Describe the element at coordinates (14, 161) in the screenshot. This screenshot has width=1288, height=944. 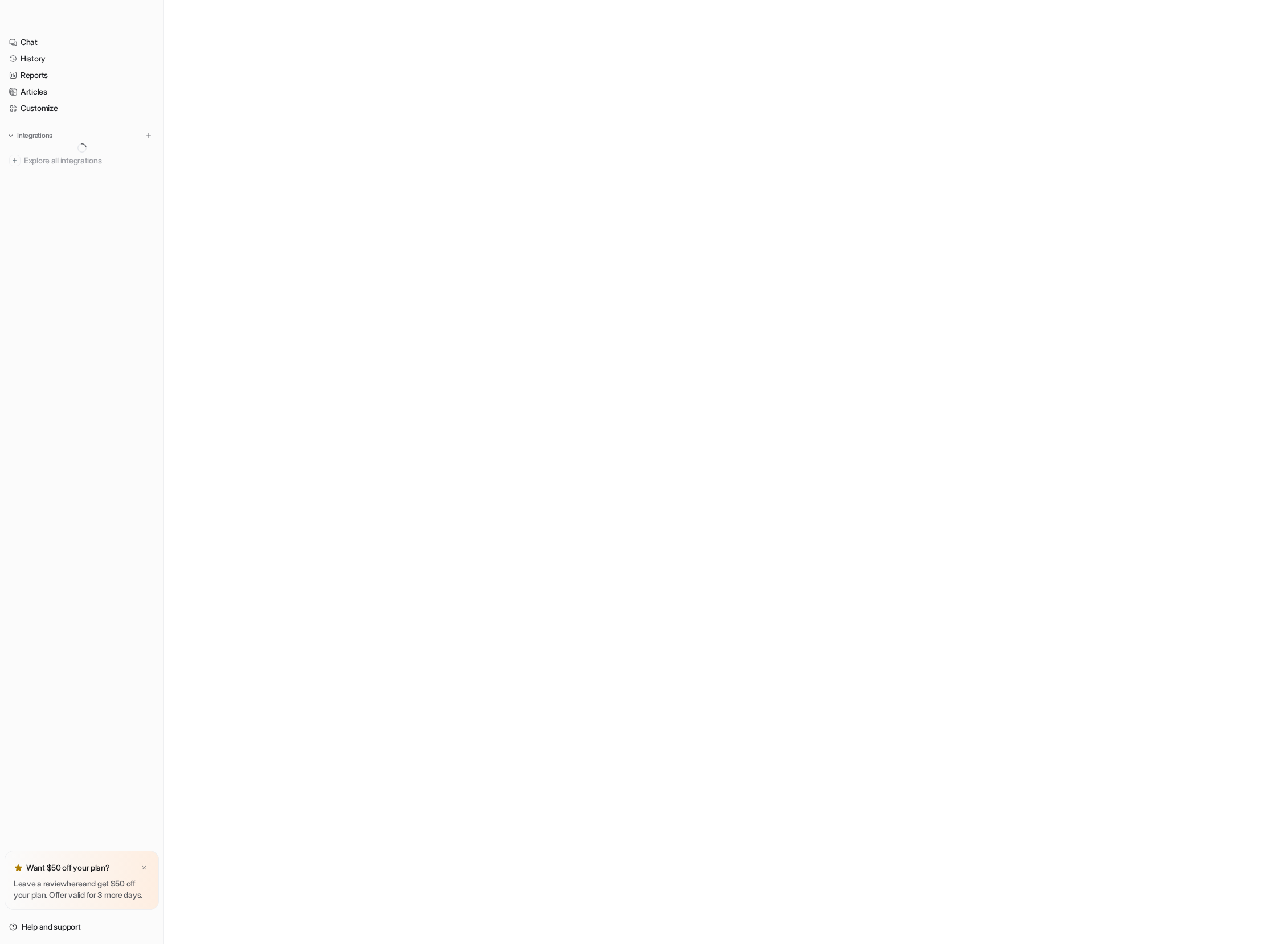
I see `img: explore all integrations` at that location.